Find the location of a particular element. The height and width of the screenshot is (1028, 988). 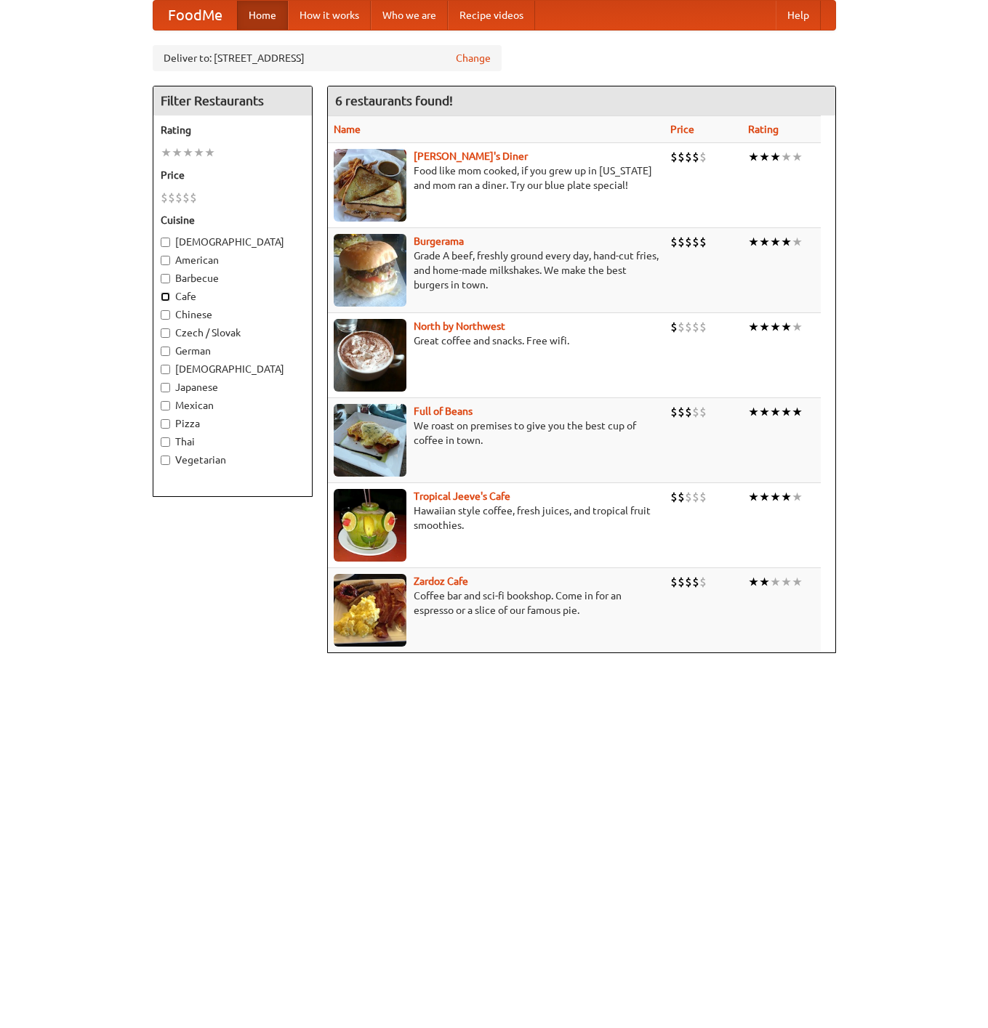

input: Japanese is located at coordinates (165, 387).